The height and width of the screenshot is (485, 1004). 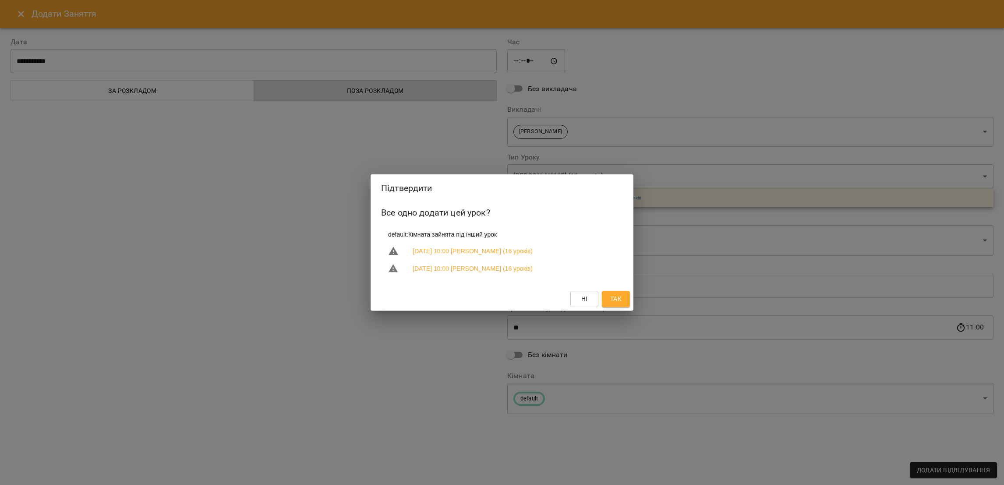 What do you see at coordinates (584, 299) in the screenshot?
I see `span: Ні` at bounding box center [584, 299].